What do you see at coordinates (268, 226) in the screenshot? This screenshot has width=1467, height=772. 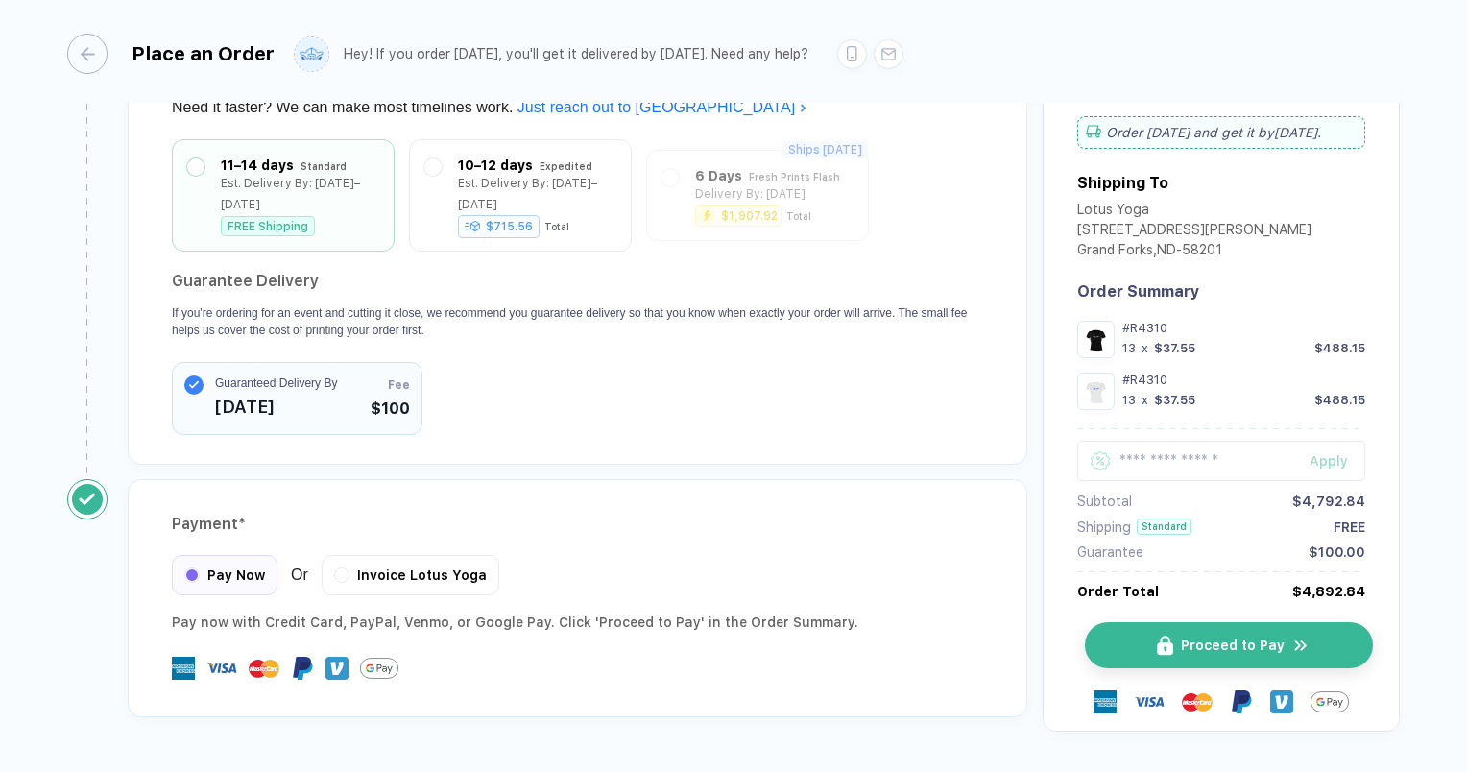 I see `div: FREE Shipping` at bounding box center [268, 226].